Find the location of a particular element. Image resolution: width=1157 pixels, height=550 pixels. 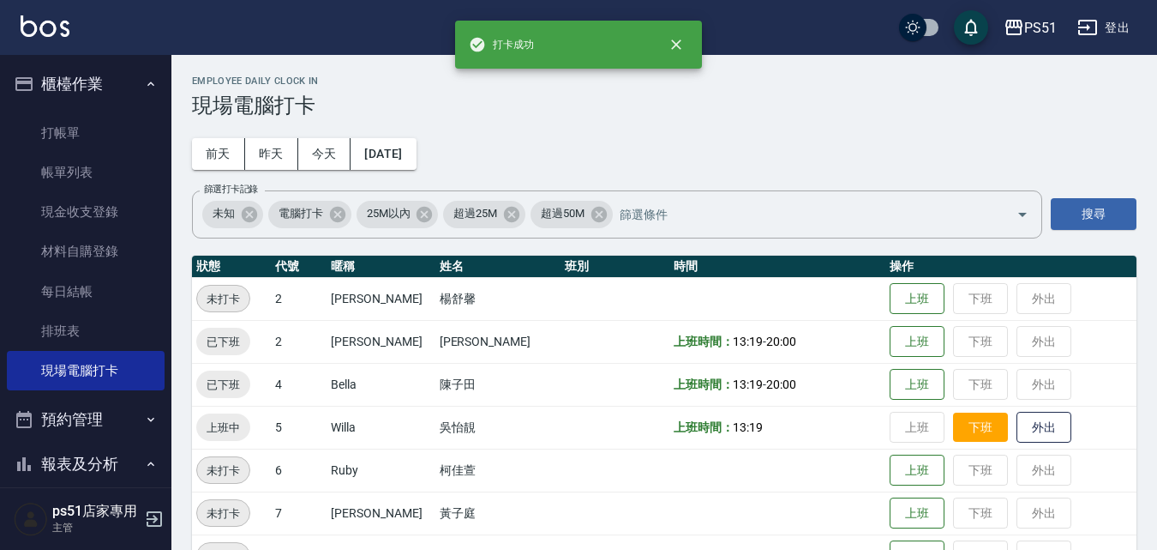

td: 4 is located at coordinates (298, 384).